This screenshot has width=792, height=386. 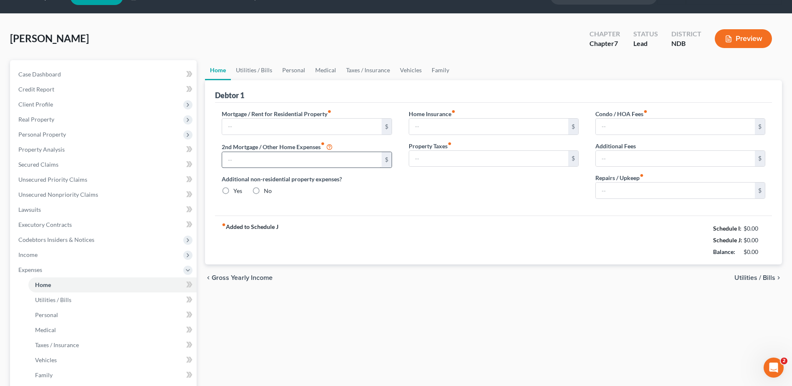 What do you see at coordinates (104, 89) in the screenshot?
I see `a: Credit Report` at bounding box center [104, 89].